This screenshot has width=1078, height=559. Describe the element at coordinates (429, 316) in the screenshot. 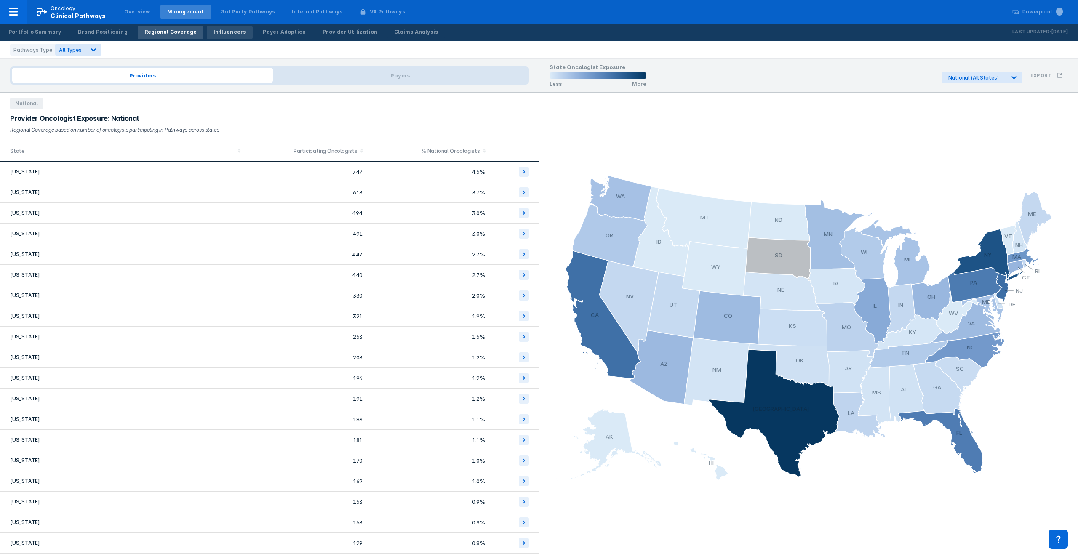

I see `td: 1.9%` at that location.